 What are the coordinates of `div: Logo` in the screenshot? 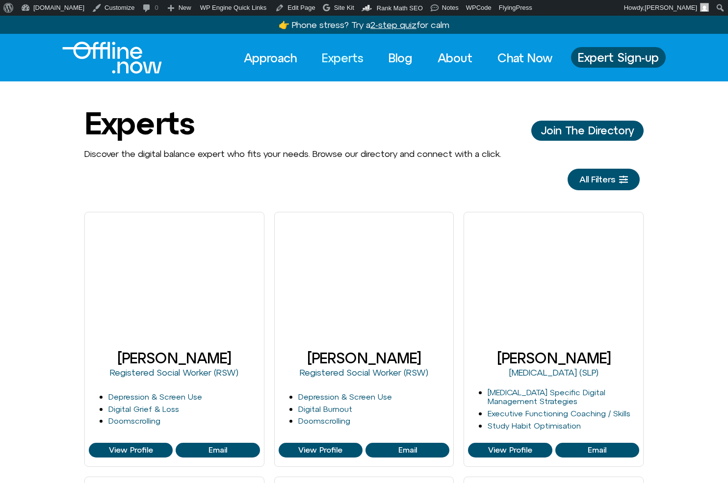 It's located at (104, 57).